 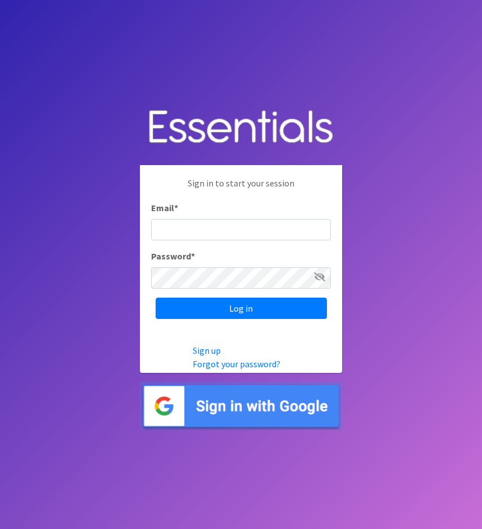 I want to click on a: Forgot your password?, so click(x=236, y=364).